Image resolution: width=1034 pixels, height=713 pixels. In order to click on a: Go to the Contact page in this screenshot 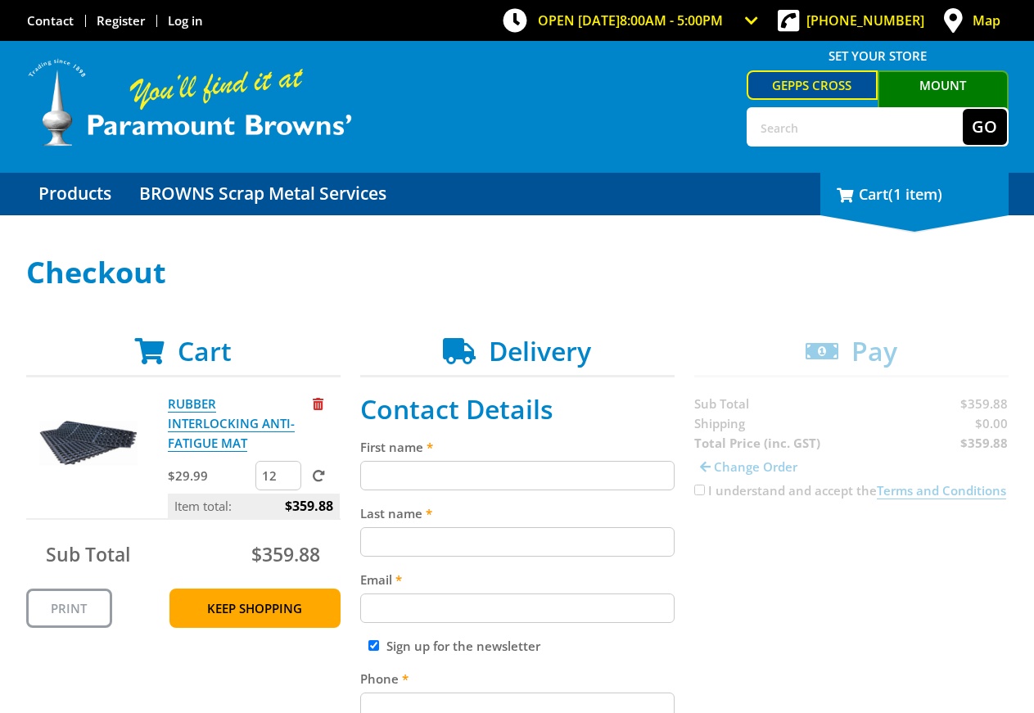, I will do `click(50, 20)`.